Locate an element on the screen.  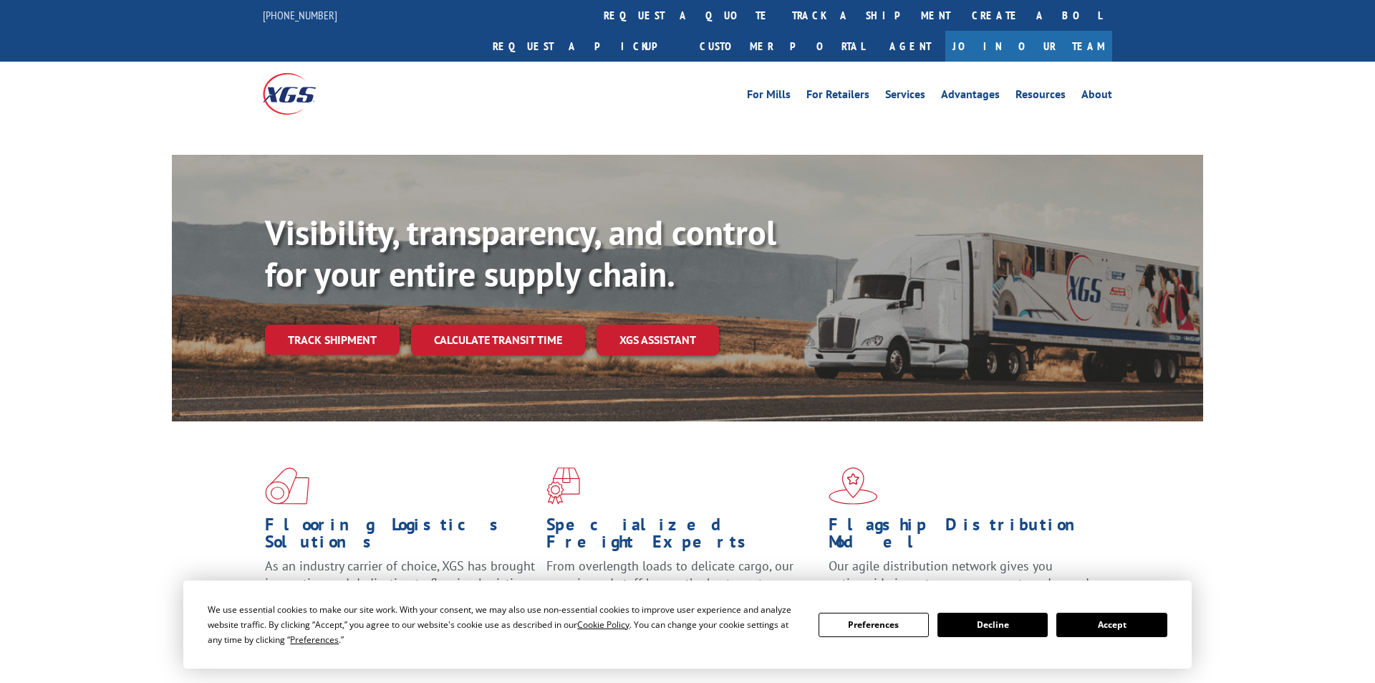
a: Agent is located at coordinates (910, 46).